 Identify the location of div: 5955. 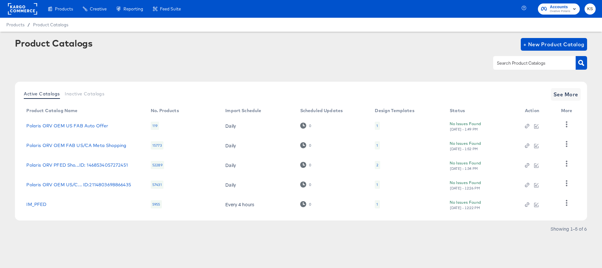
(156, 205).